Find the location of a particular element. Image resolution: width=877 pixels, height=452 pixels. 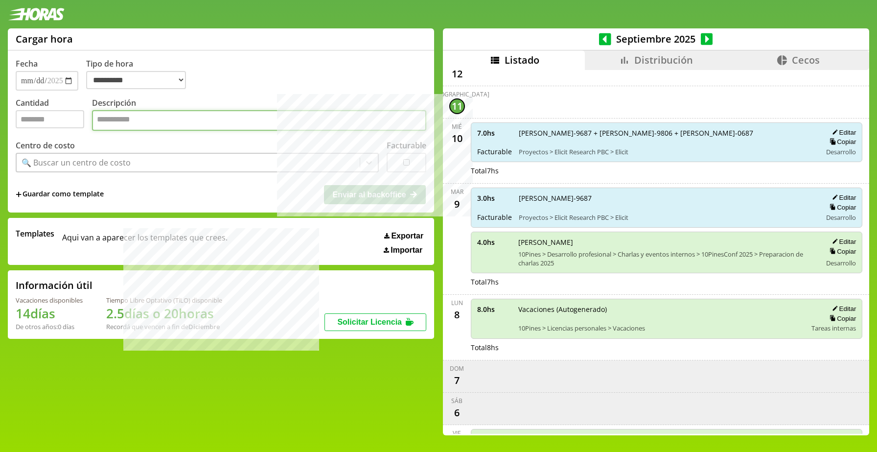

div: 11 is located at coordinates (457, 106).